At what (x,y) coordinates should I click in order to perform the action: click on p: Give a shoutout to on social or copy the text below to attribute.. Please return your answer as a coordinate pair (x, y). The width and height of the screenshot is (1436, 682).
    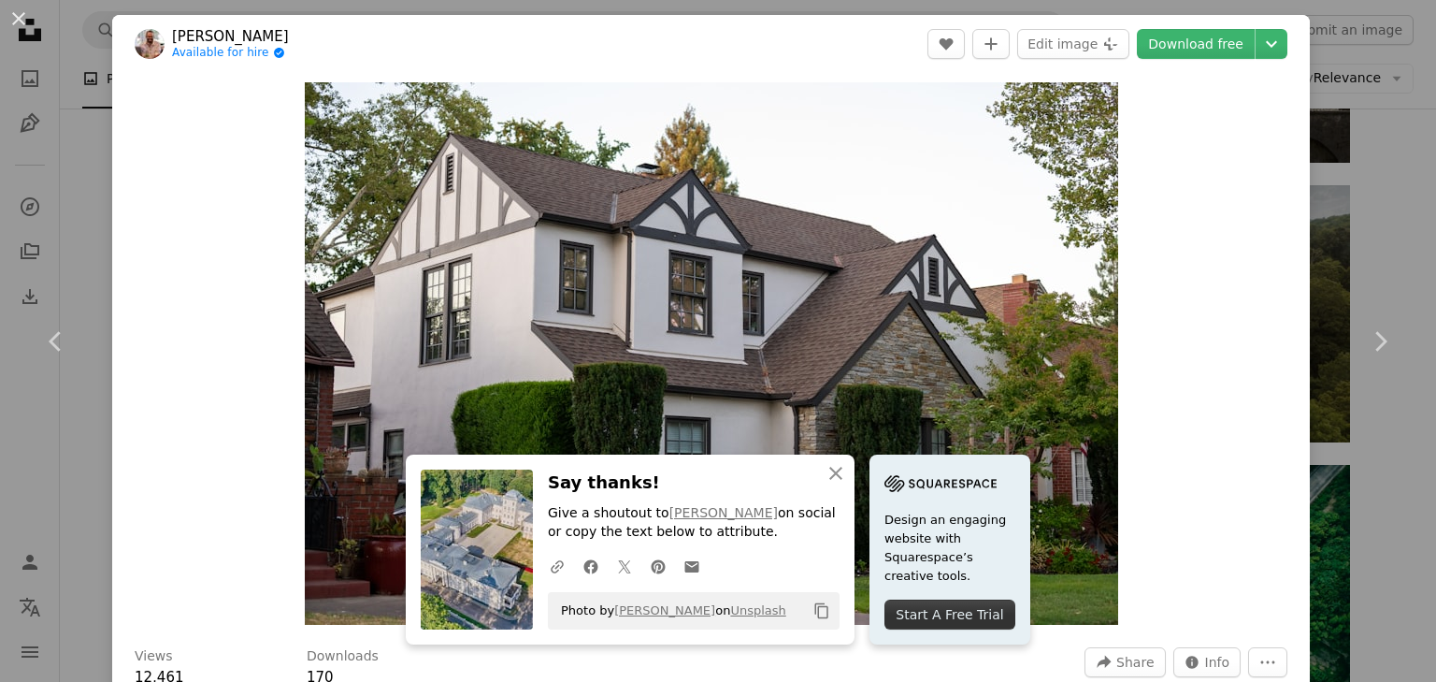
    Looking at the image, I should click on (694, 523).